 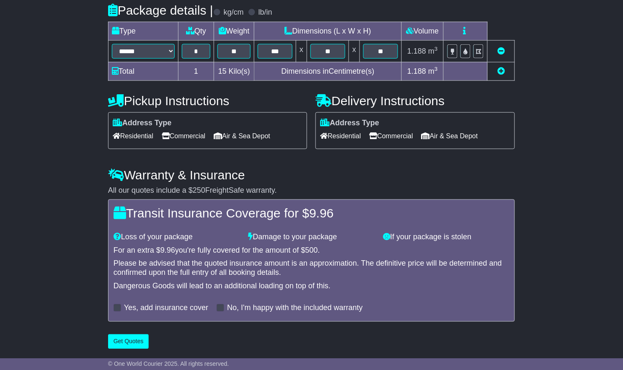 What do you see at coordinates (168, 364) in the screenshot?
I see `span: © One World Courier 2025. All rights reserved.` at bounding box center [168, 364].